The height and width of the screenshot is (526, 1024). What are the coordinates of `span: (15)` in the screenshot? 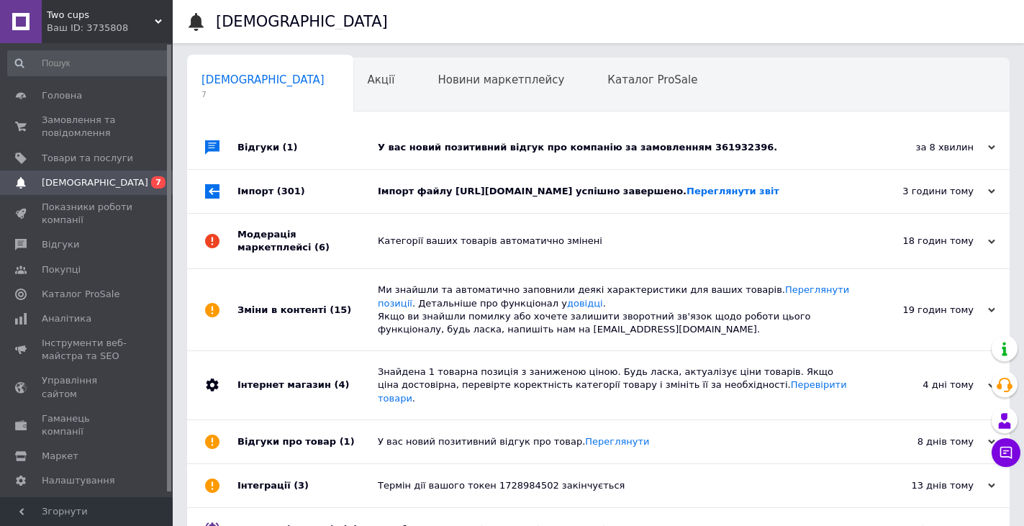 It's located at (340, 310).